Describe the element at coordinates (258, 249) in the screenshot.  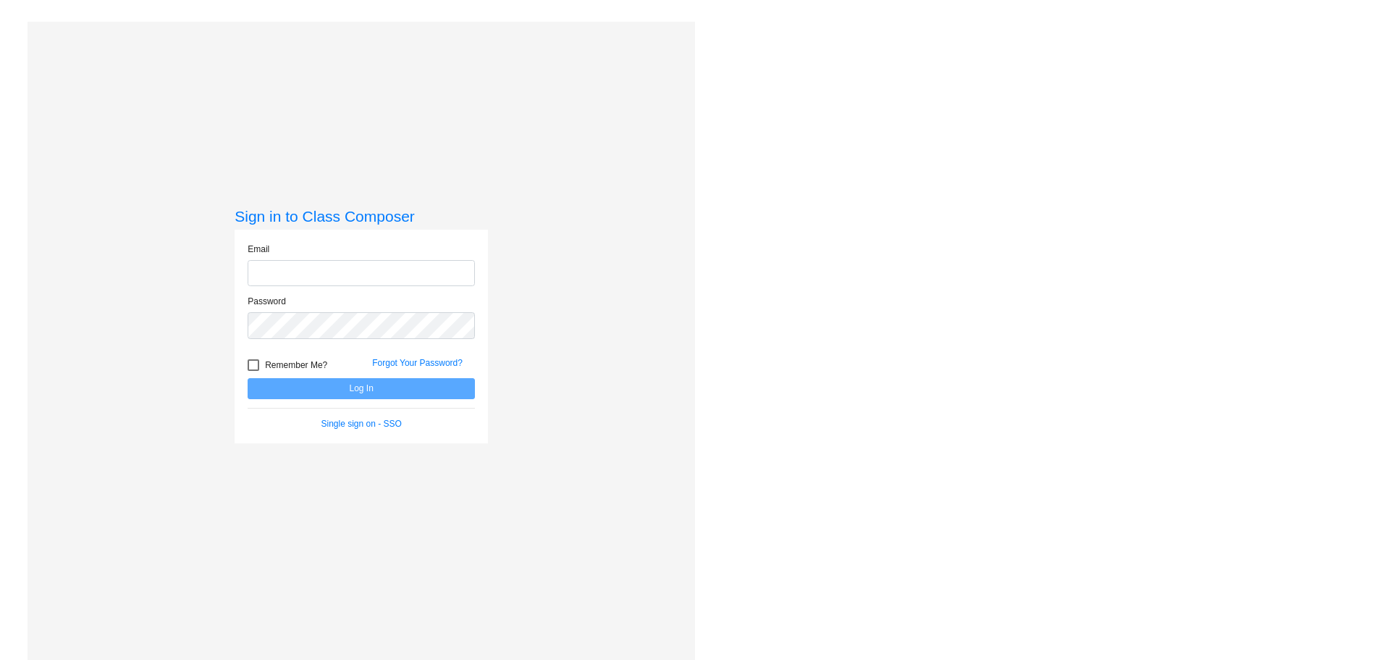
I see `label: Email` at that location.